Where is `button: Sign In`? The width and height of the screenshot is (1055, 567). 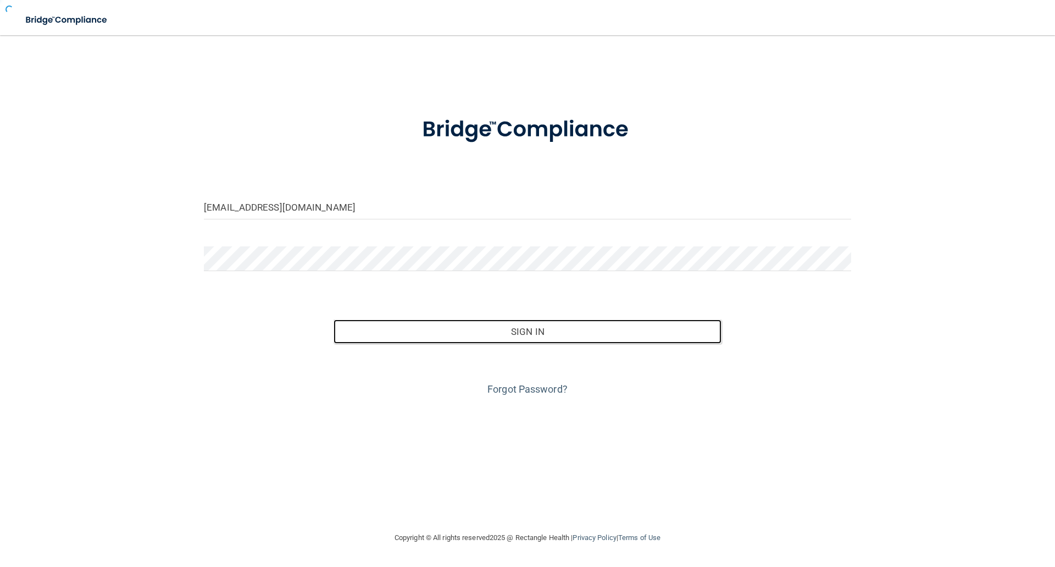
button: Sign In is located at coordinates (527, 331).